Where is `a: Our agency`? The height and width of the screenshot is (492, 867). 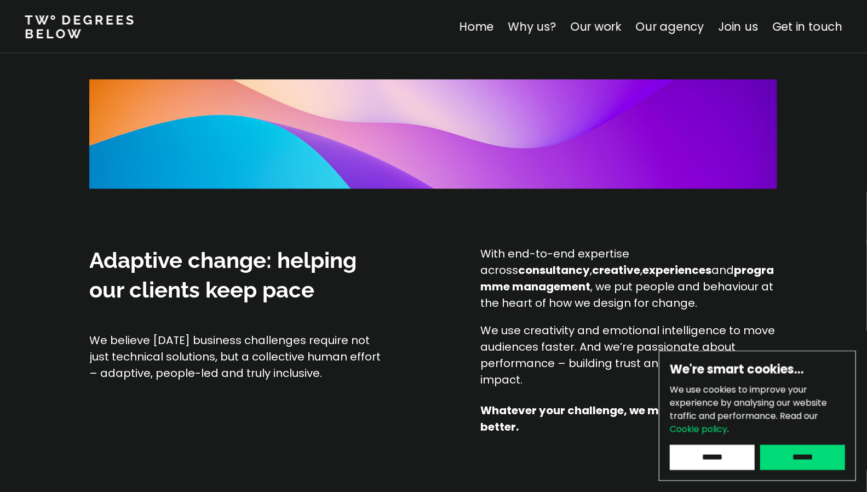 a: Our agency is located at coordinates (669, 26).